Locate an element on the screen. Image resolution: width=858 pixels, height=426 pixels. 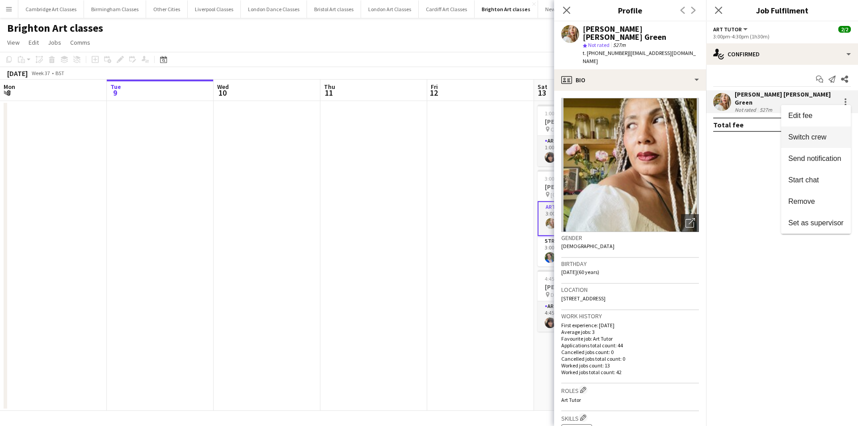
span: Start chat is located at coordinates (804, 180).